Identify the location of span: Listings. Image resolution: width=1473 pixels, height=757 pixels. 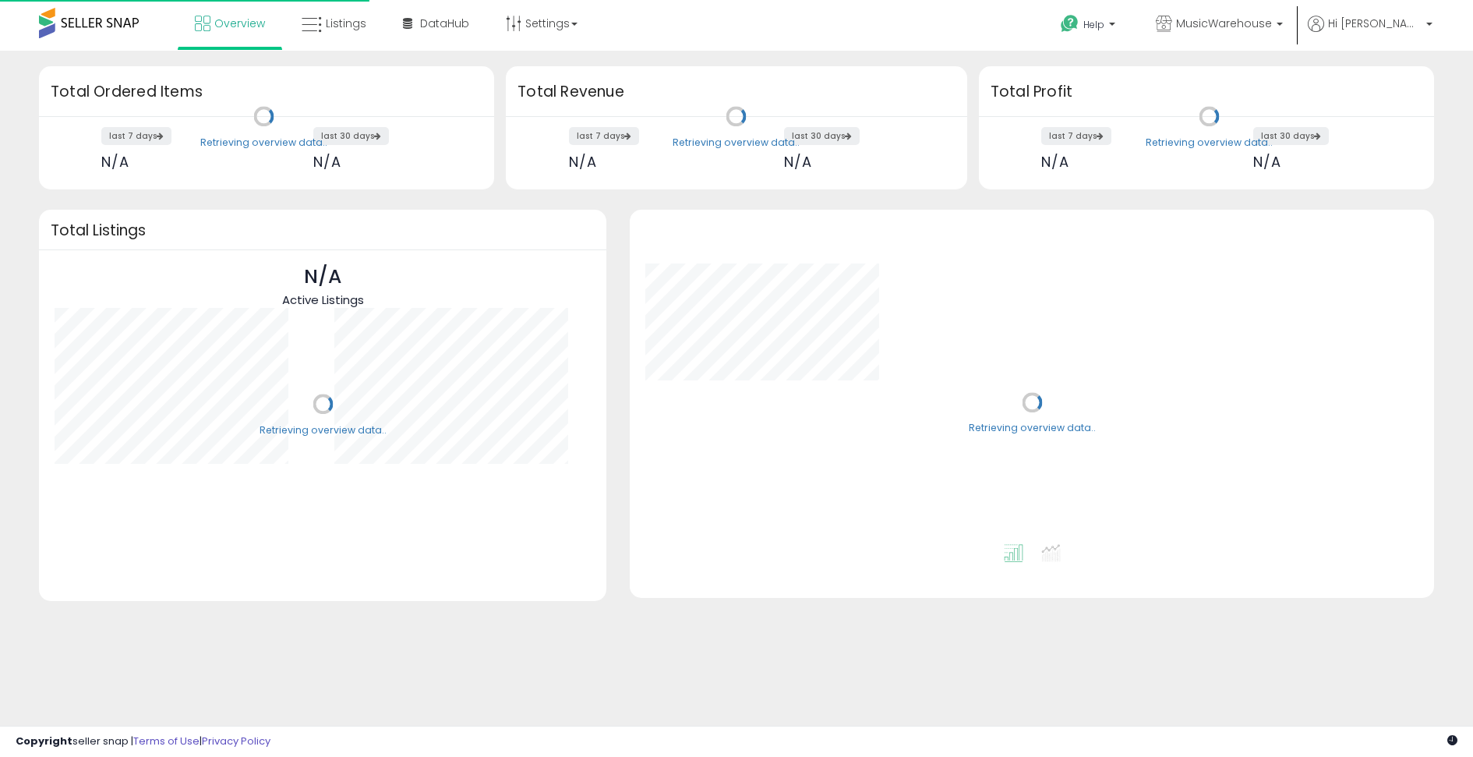
(346, 23).